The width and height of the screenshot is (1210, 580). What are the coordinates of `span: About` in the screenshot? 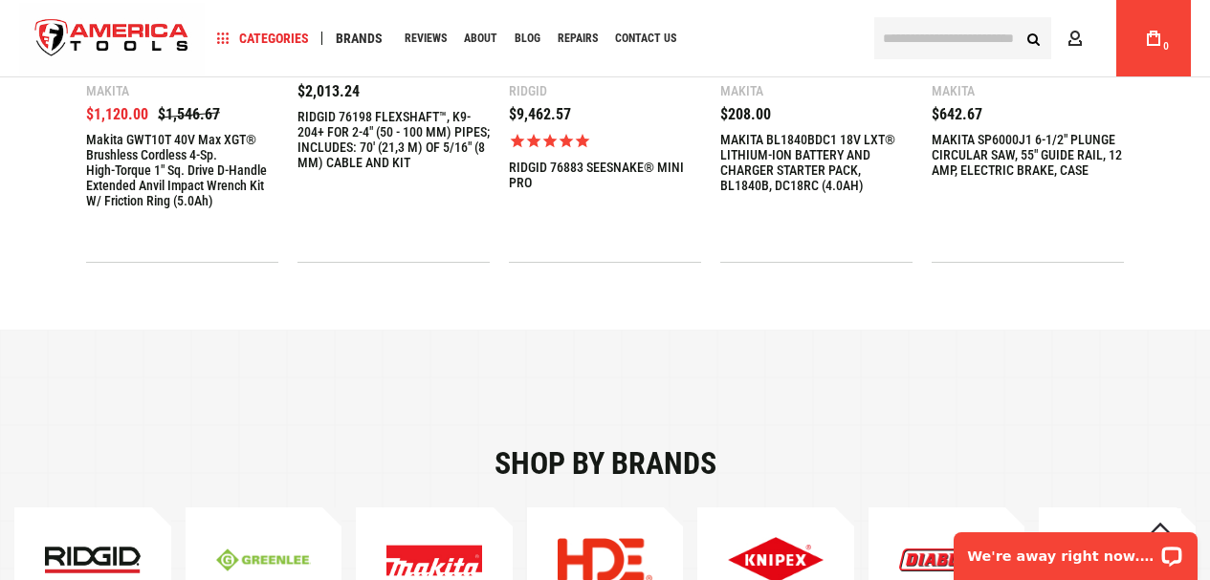 It's located at (480, 38).